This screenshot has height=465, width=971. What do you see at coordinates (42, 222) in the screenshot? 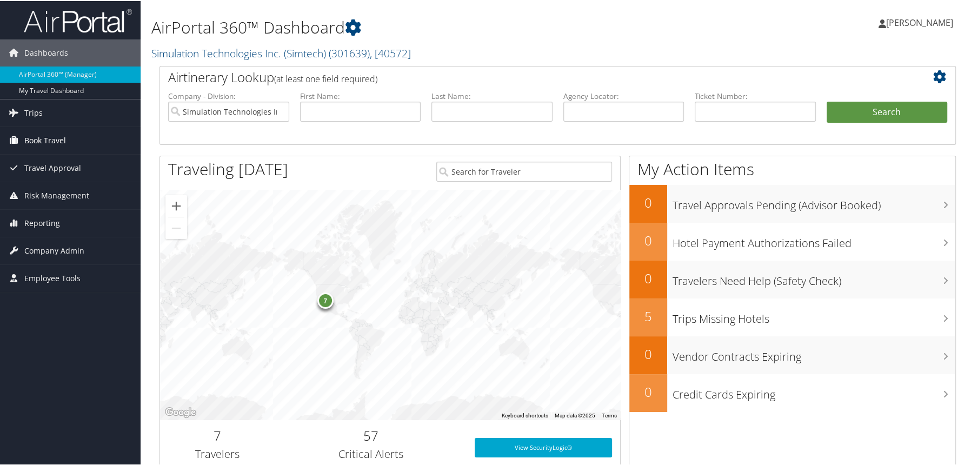
I see `span: Reporting` at bounding box center [42, 222].